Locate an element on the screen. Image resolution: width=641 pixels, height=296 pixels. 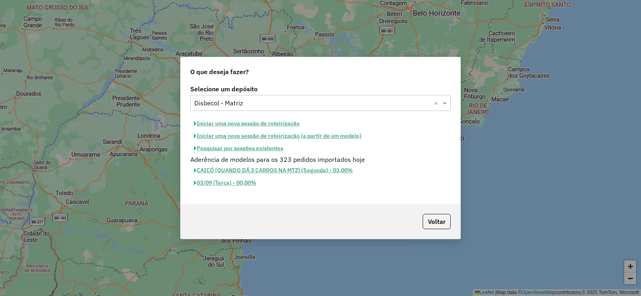
button: 03/09 (Terça) - 00,00% is located at coordinates (225, 183).